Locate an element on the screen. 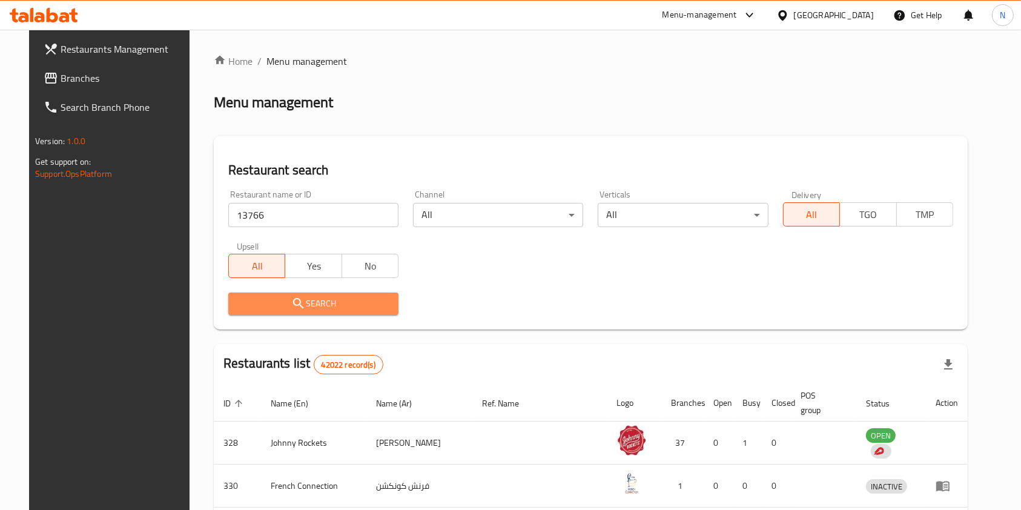  button: TGO is located at coordinates (868, 214).